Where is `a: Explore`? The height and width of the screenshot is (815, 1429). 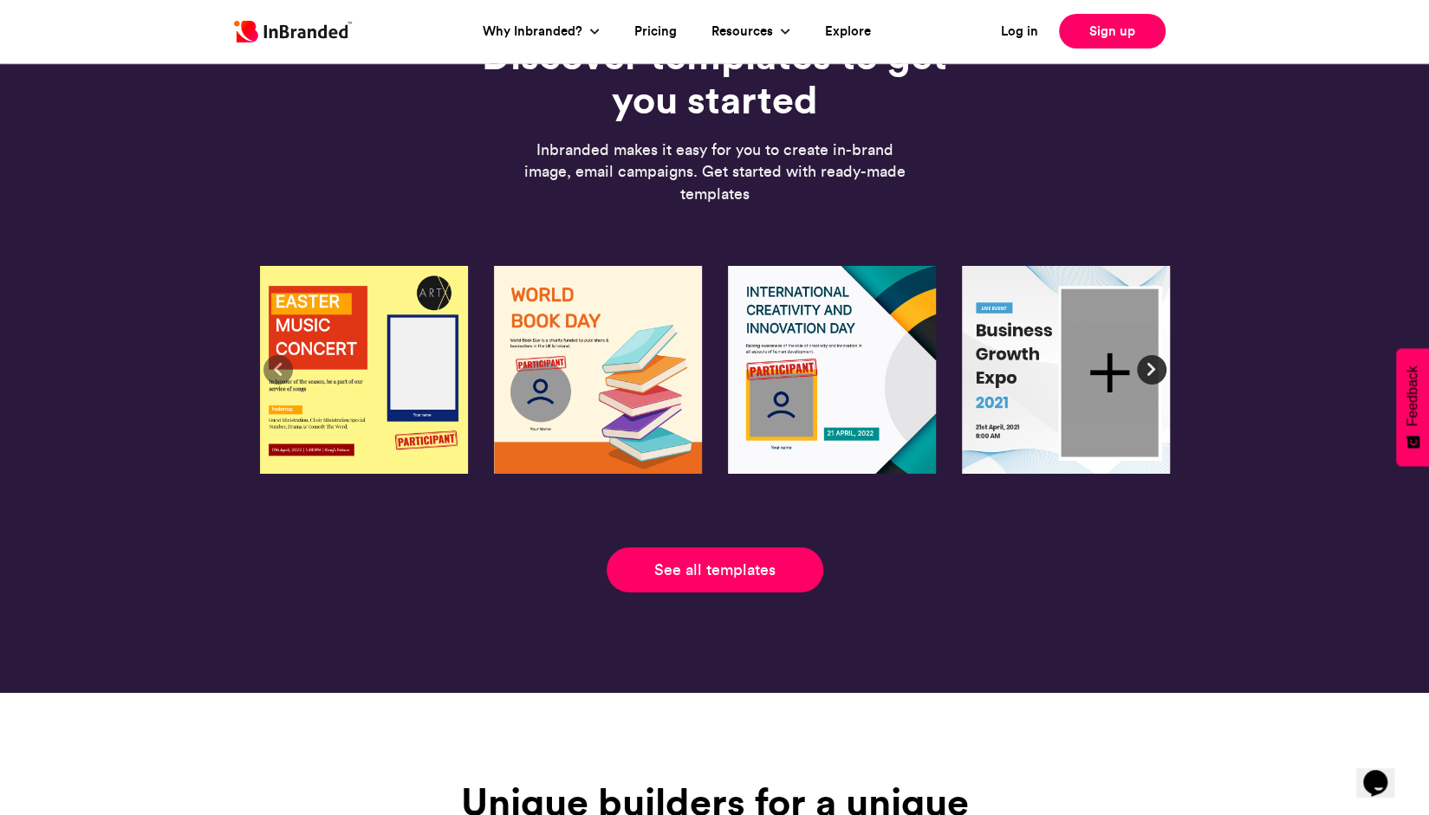
a: Explore is located at coordinates (847, 31).